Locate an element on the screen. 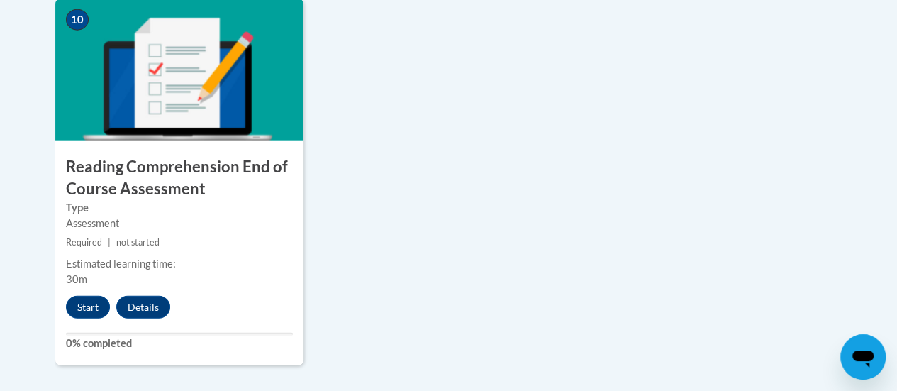 Image resolution: width=897 pixels, height=391 pixels. div: Assessment is located at coordinates (179, 223).